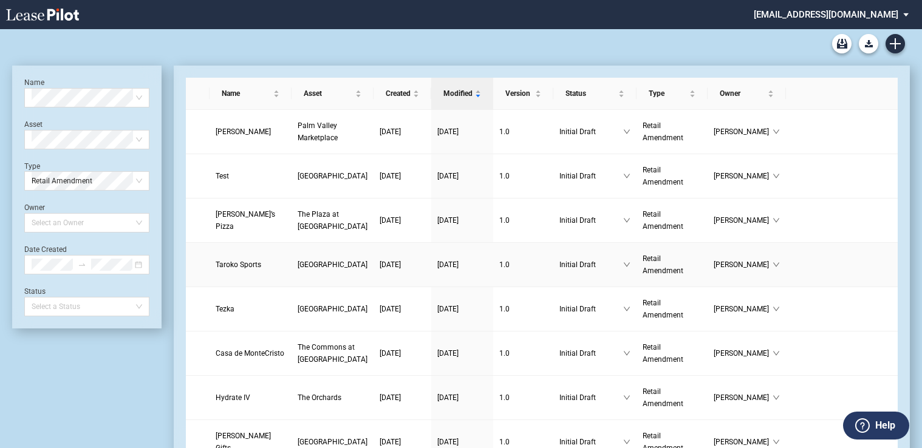 The image size is (922, 448). Describe the element at coordinates (869, 44) in the screenshot. I see `button: Download Blank Form` at that location.